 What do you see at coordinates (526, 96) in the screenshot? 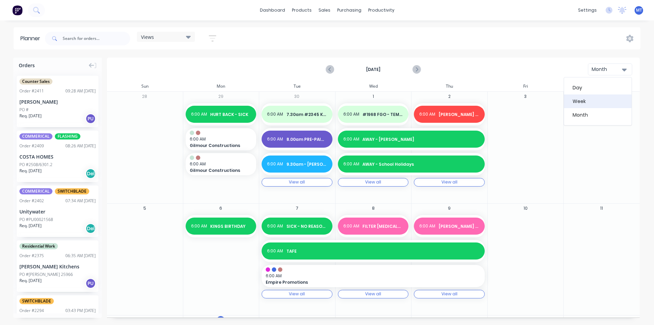
I see `button: 3` at bounding box center [526, 96].